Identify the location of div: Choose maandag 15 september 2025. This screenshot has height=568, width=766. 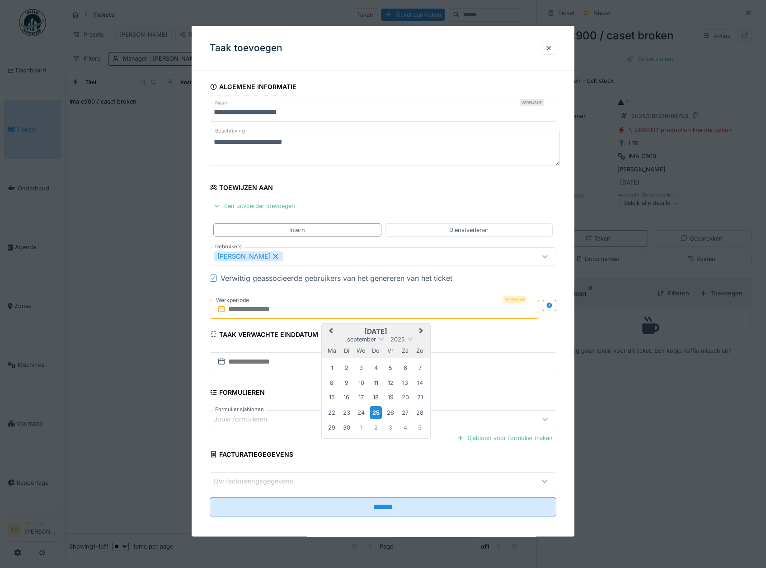
(332, 397).